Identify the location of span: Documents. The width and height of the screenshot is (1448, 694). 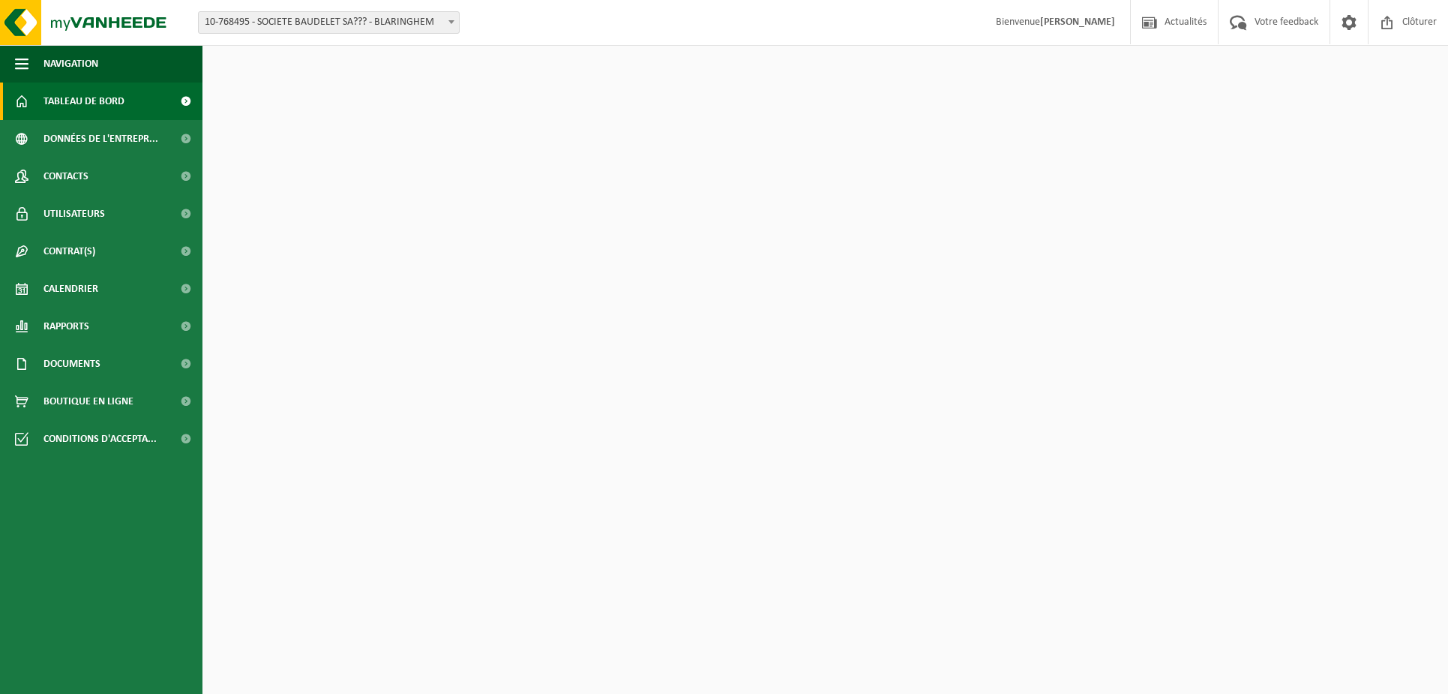
(72, 364).